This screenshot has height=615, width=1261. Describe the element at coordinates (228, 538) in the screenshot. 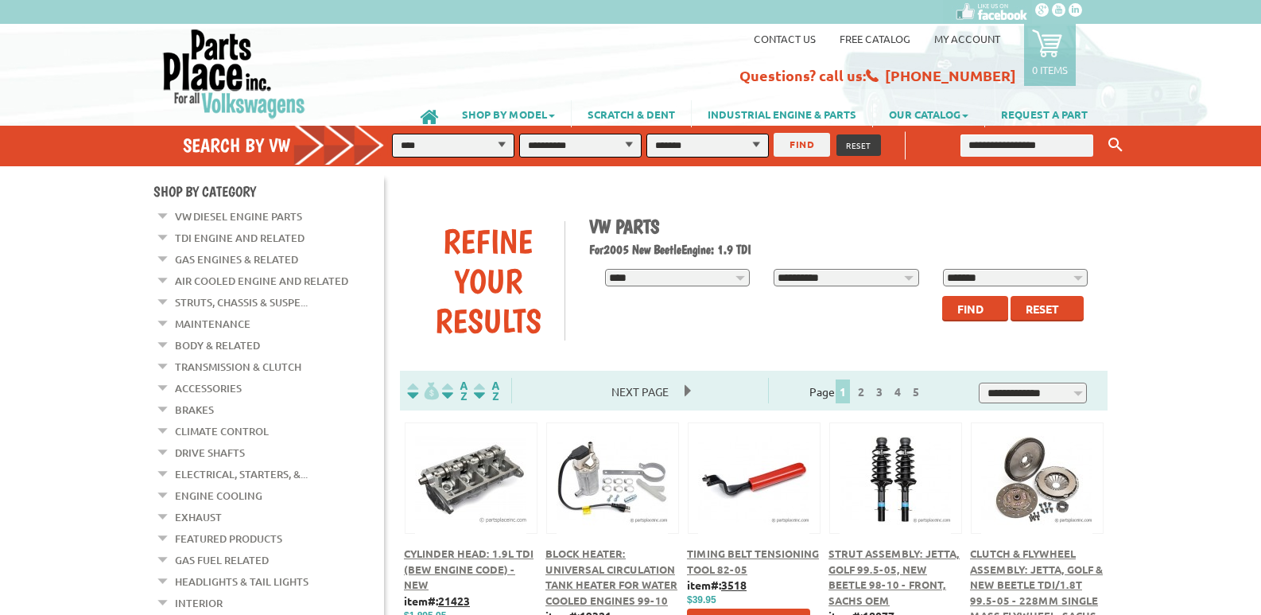

I see `a: Featured Products` at that location.